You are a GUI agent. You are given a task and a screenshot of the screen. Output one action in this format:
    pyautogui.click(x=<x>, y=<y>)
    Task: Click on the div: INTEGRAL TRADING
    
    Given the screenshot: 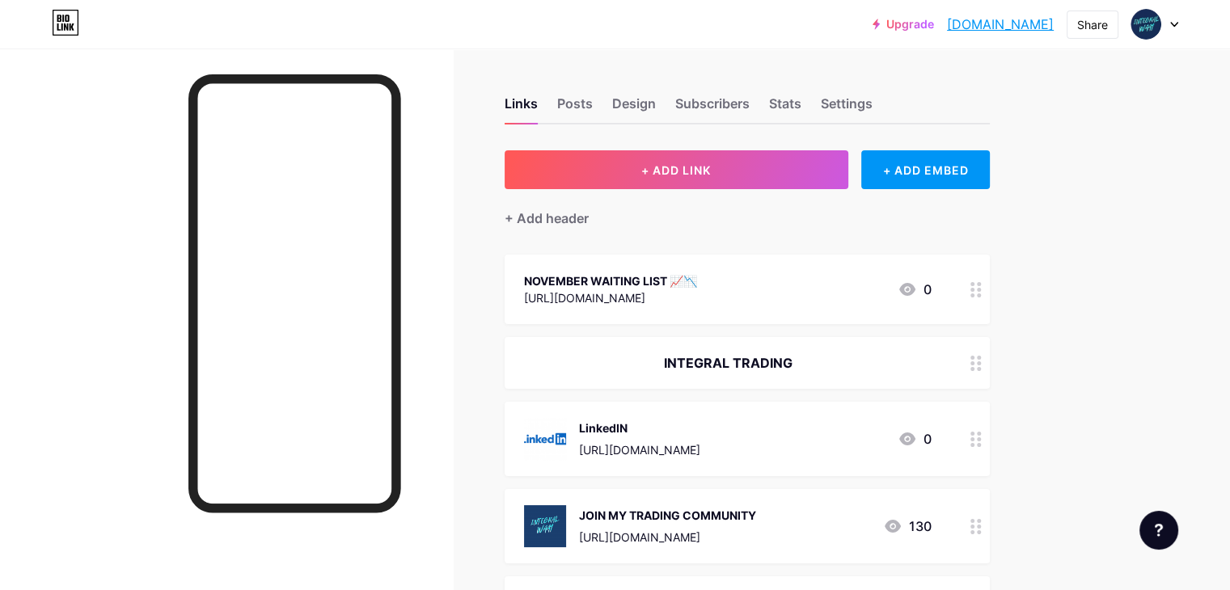 What is the action you would take?
    pyautogui.click(x=728, y=363)
    